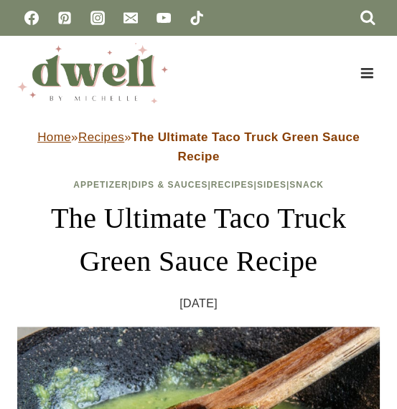 Image resolution: width=397 pixels, height=409 pixels. What do you see at coordinates (65, 18) in the screenshot?
I see `a: Pinterest` at bounding box center [65, 18].